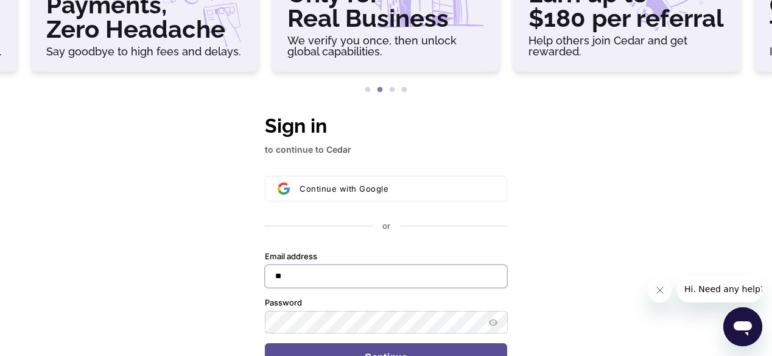 Image resolution: width=772 pixels, height=356 pixels. What do you see at coordinates (386, 227) in the screenshot?
I see `p: or` at bounding box center [386, 227].